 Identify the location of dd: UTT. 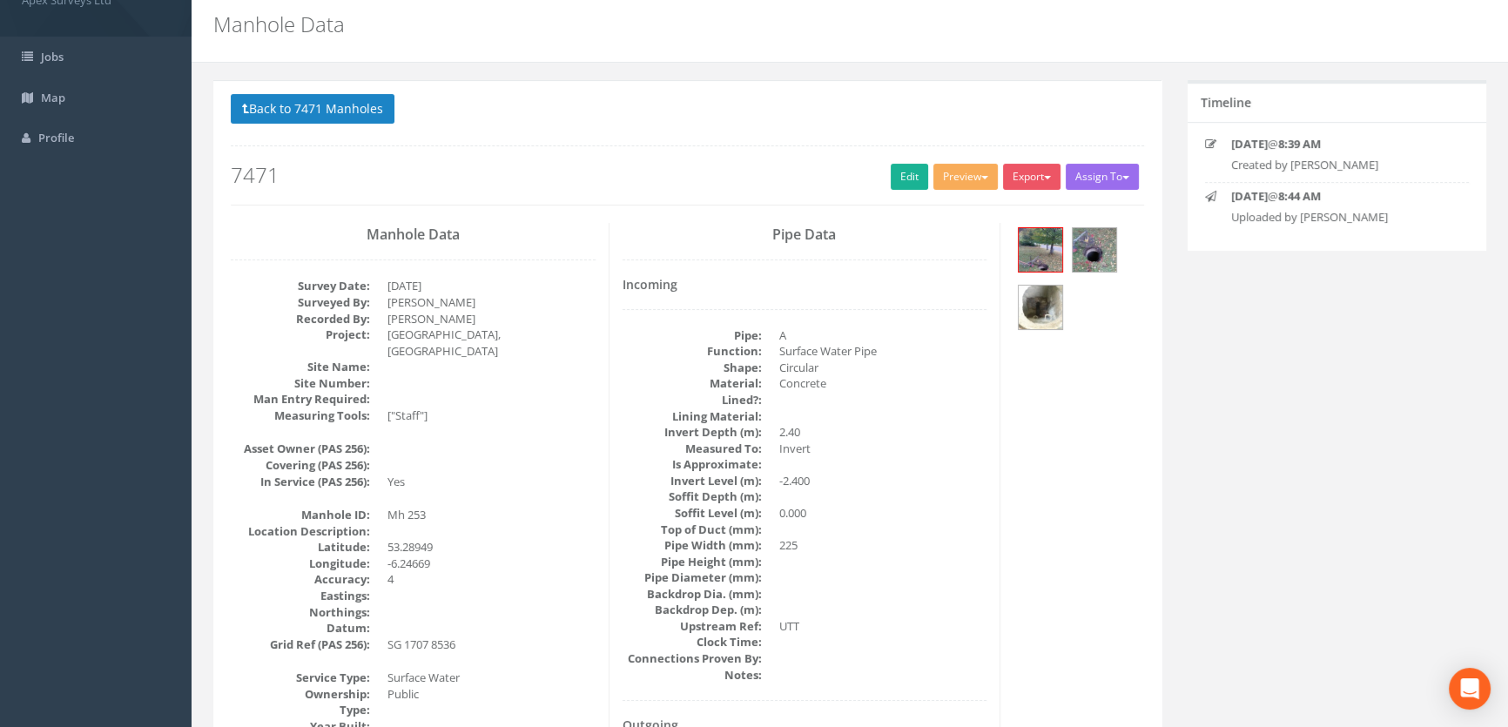
(883, 626).